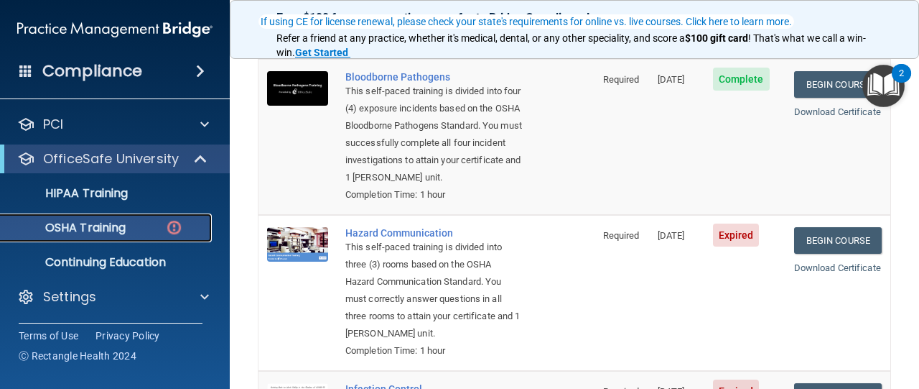 Image resolution: width=919 pixels, height=389 pixels. I want to click on a: Privacy Policy, so click(128, 335).